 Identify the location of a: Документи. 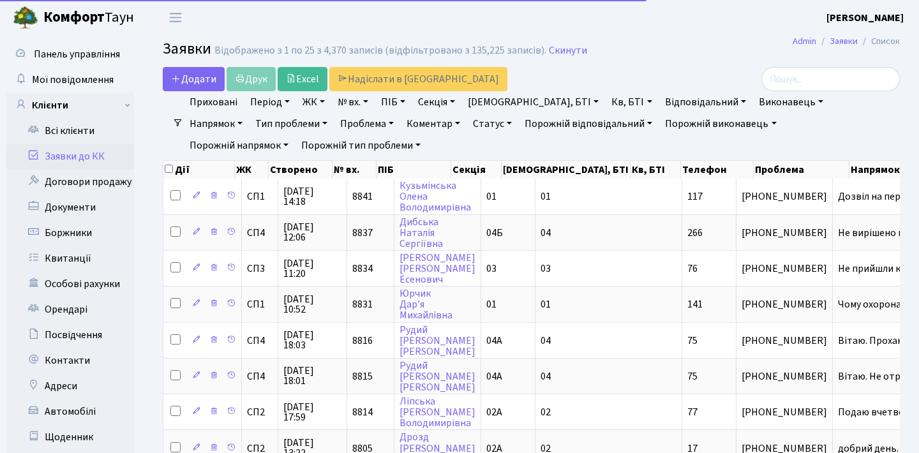
(70, 207).